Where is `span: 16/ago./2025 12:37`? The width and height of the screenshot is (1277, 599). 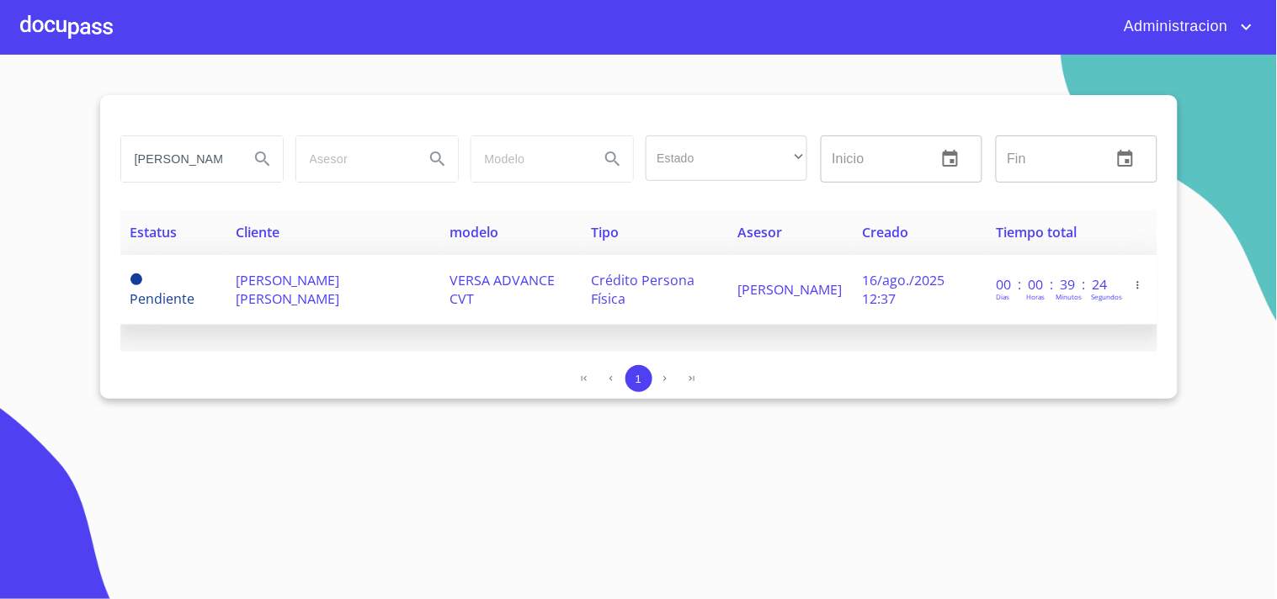
span: 16/ago./2025 12:37 is located at coordinates (904, 290).